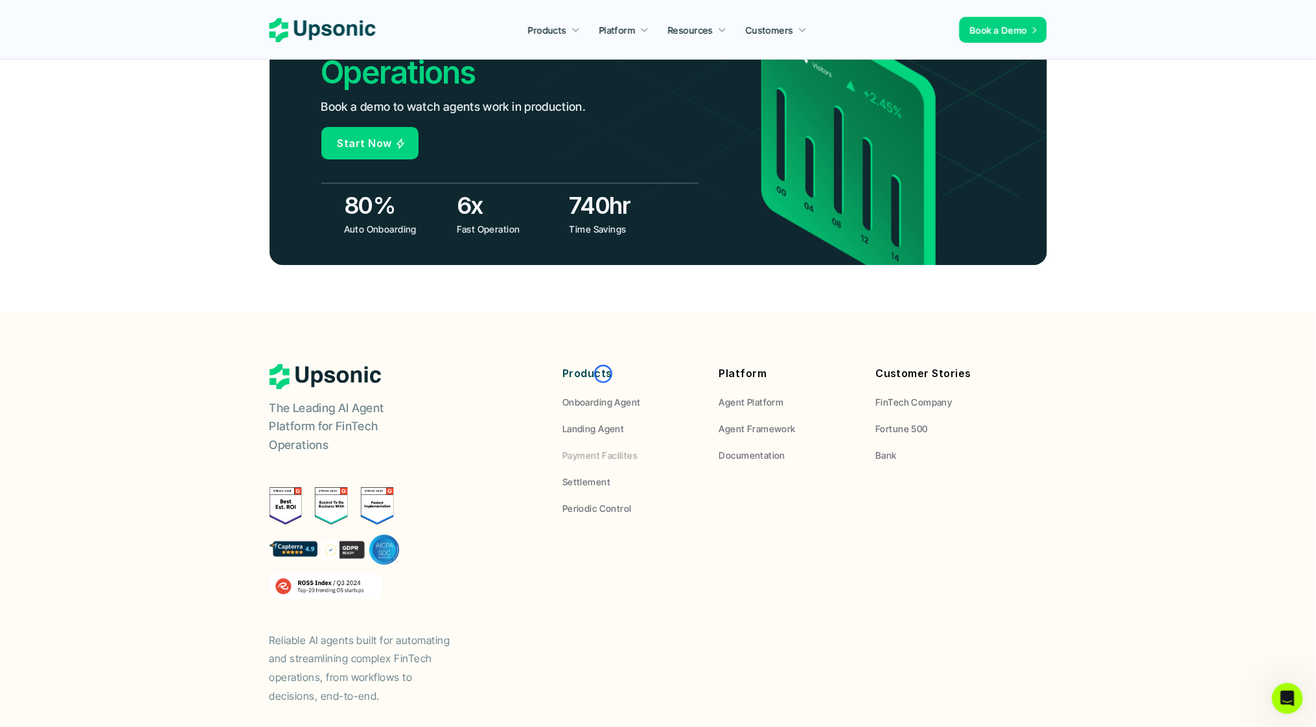 The width and height of the screenshot is (1316, 727). Describe the element at coordinates (397, 205) in the screenshot. I see `h3: 80%` at that location.